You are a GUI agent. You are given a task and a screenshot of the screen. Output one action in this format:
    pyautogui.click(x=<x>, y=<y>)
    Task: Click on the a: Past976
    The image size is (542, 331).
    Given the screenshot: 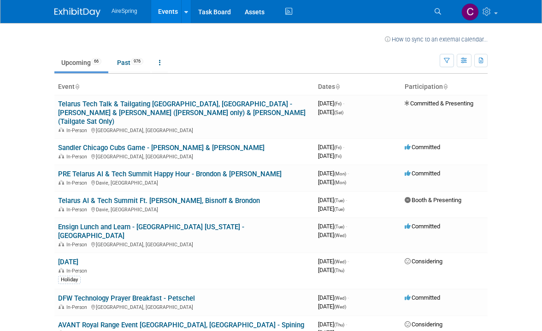 What is the action you would take?
    pyautogui.click(x=130, y=63)
    